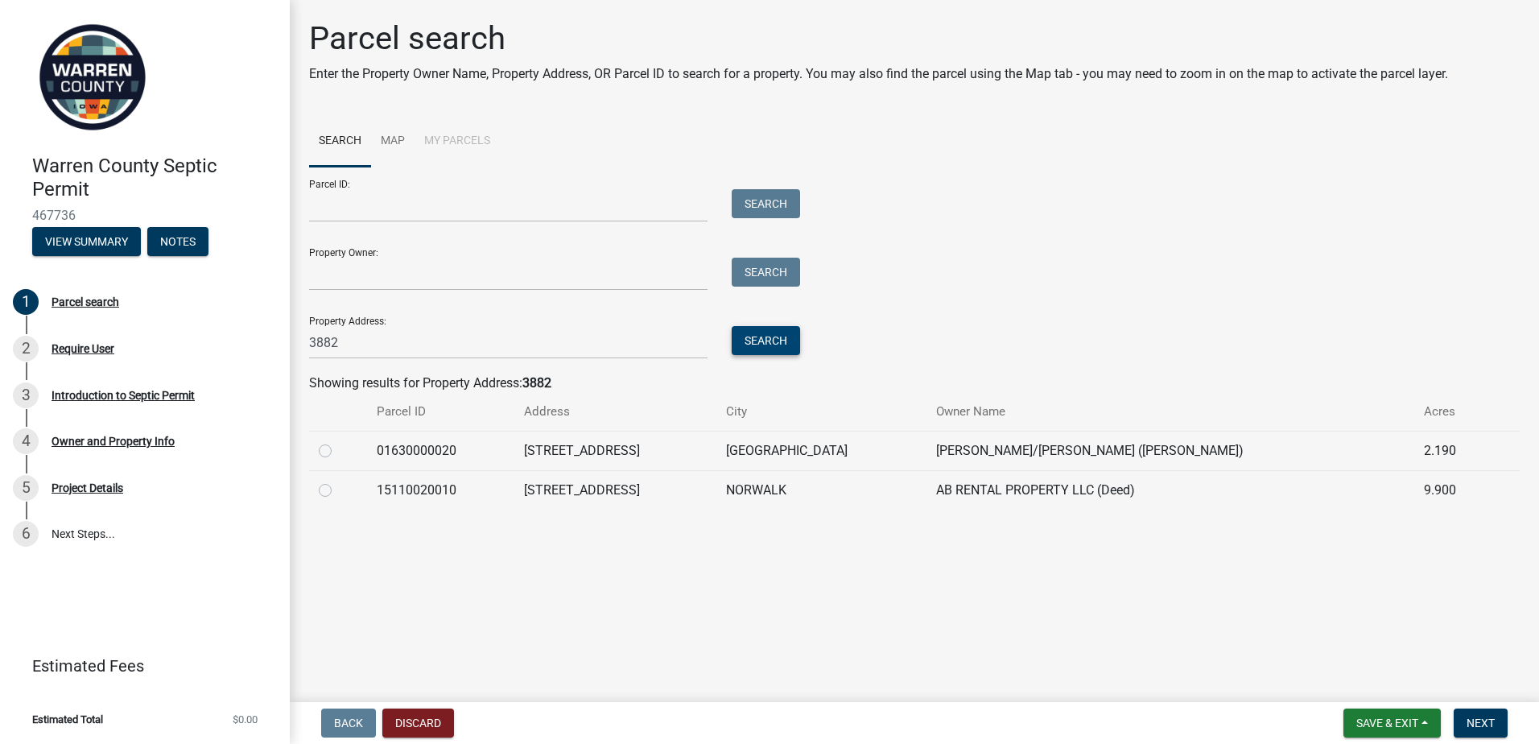 This screenshot has height=744, width=1539. I want to click on h1: Parcel search, so click(878, 39).